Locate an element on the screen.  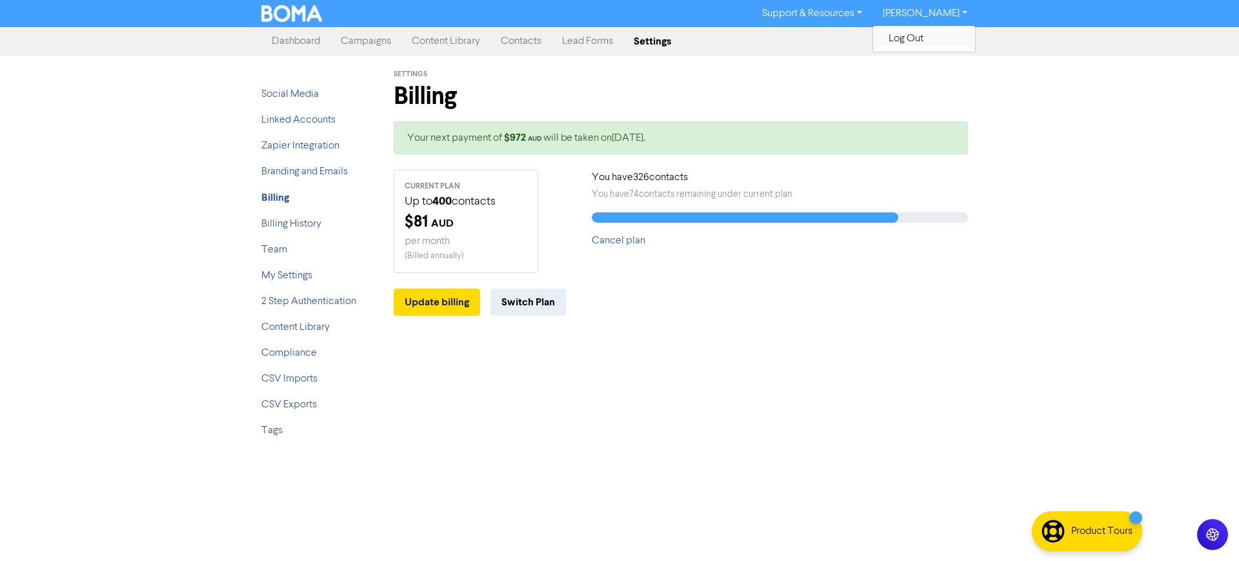
p: Up to contacts is located at coordinates (466, 201).